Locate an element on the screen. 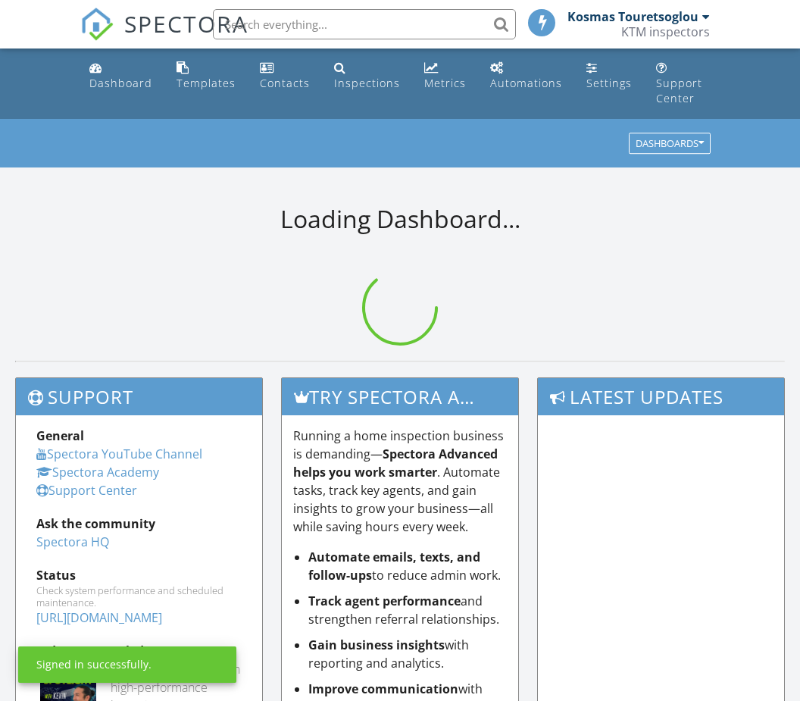 This screenshot has width=800, height=701. div: Dashboard is located at coordinates (120, 83).